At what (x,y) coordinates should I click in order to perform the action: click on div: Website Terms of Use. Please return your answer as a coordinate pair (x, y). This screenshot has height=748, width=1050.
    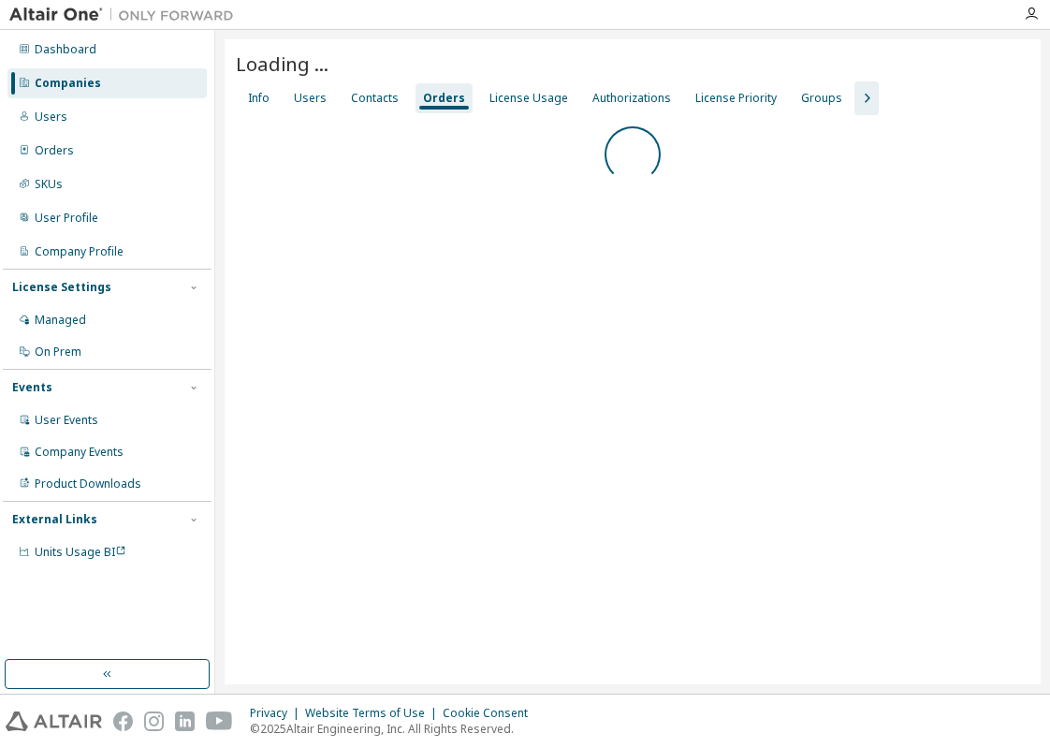
    Looking at the image, I should click on (373, 713).